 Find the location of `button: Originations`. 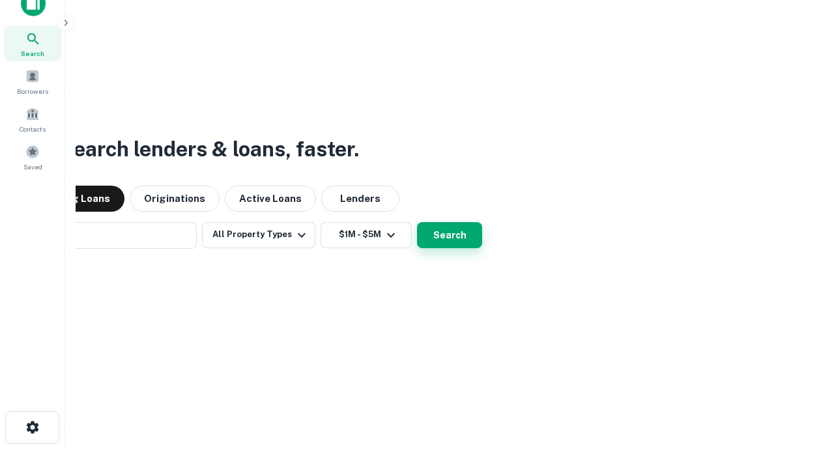

button: Originations is located at coordinates (175, 199).